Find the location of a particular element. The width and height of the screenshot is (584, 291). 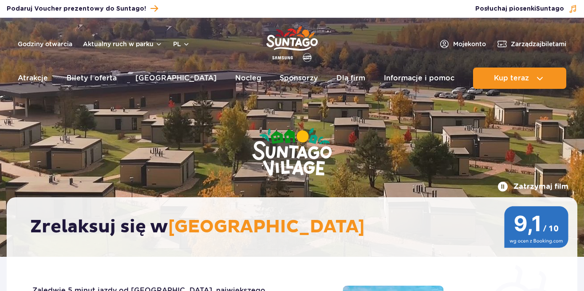

span: Podaruj Voucher prezentowy do Suntago! is located at coordinates (76, 9).